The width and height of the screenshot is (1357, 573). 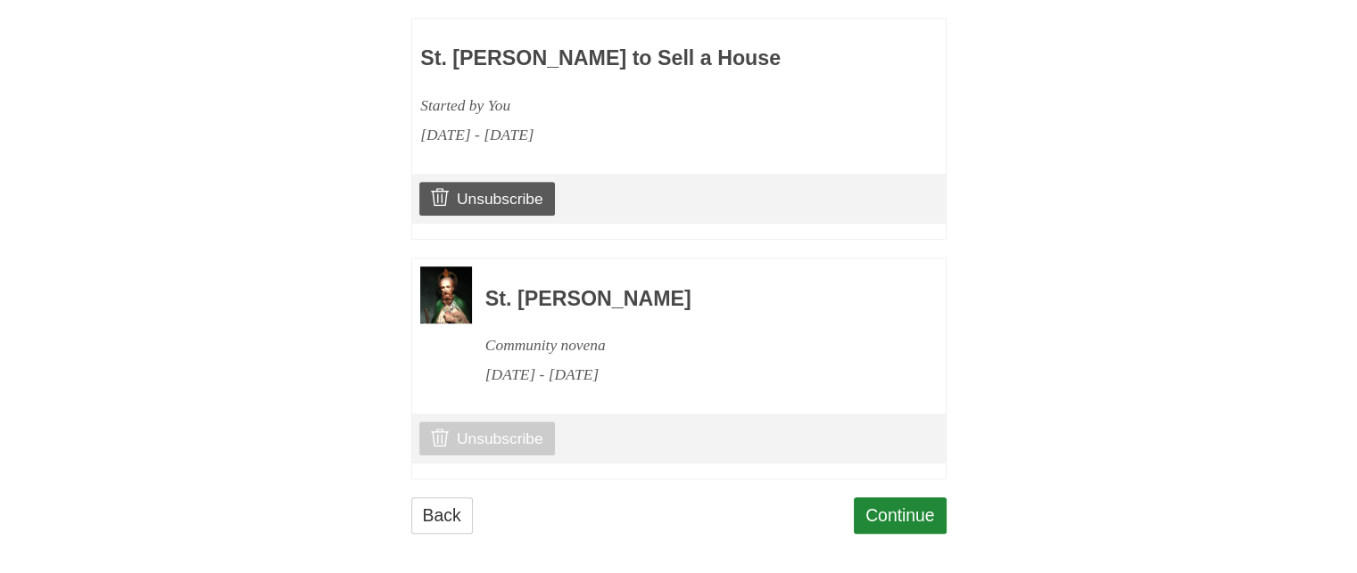 What do you see at coordinates (626, 105) in the screenshot?
I see `div: Started by You` at bounding box center [626, 105].